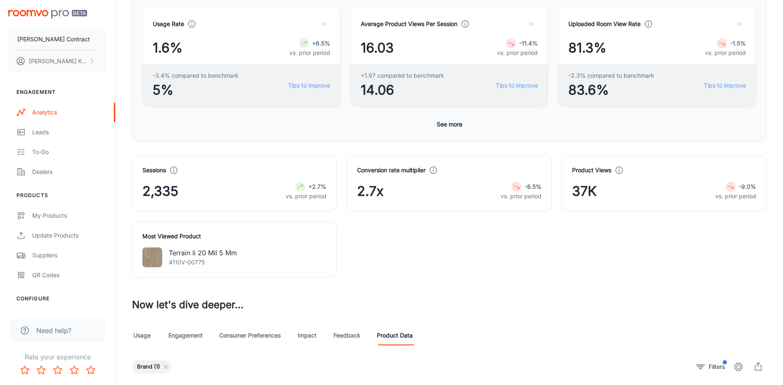  I want to click on div: My Products, so click(69, 216).